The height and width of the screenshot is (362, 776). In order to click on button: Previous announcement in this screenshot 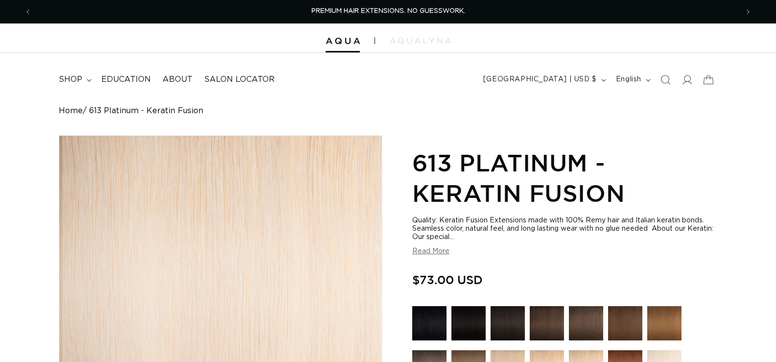, I will do `click(28, 12)`.